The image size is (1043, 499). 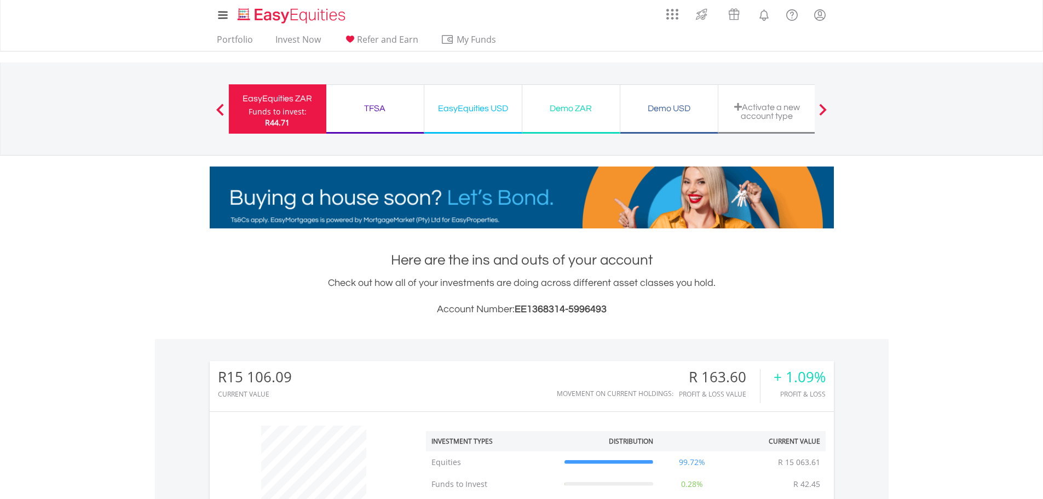 I want to click on img: EasyMortage Promotion Banner, so click(x=522, y=197).